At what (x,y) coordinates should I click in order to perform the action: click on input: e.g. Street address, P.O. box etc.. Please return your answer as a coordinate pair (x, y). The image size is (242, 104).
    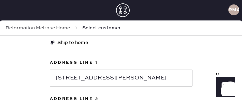
    Looking at the image, I should click on (121, 78).